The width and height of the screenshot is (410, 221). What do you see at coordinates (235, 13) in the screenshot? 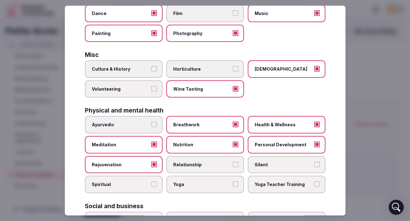
I see `button: Film` at bounding box center [235, 13].